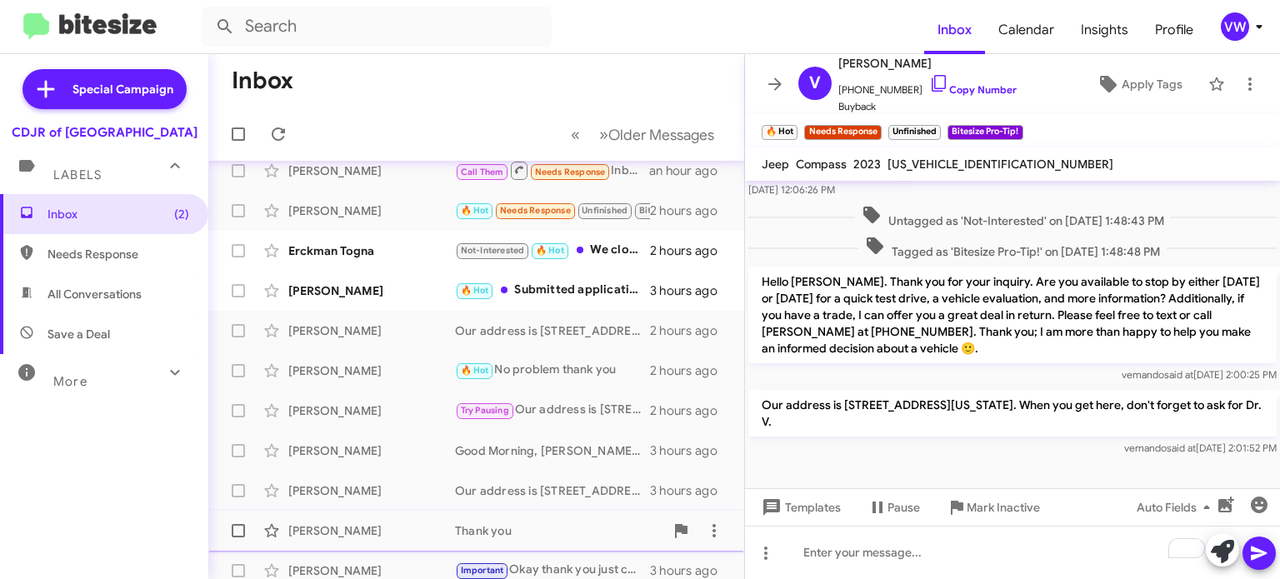 The height and width of the screenshot is (579, 1280). What do you see at coordinates (1174, 30) in the screenshot?
I see `a: Profile` at bounding box center [1174, 30].